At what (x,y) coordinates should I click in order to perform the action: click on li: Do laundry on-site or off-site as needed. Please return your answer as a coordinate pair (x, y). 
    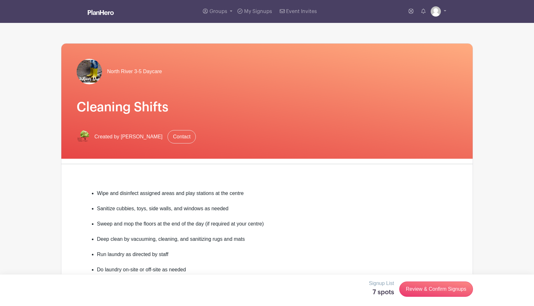
    Looking at the image, I should click on (270, 273).